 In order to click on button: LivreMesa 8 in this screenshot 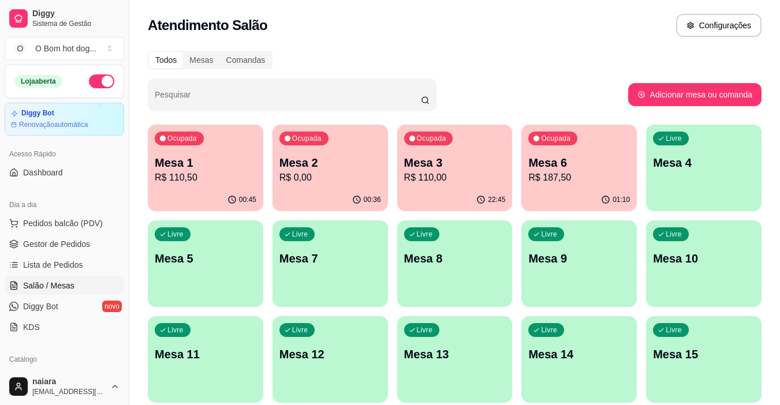, I will do `click(455, 264)`.